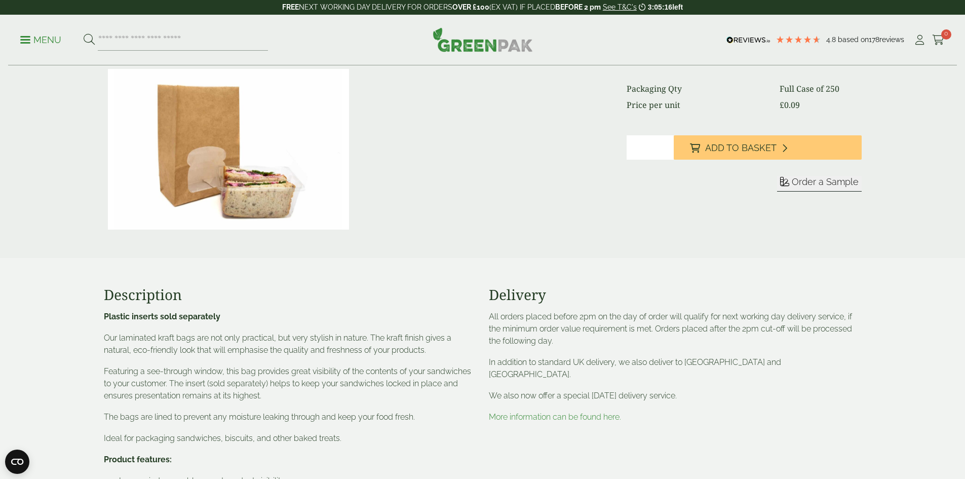 This screenshot has height=479, width=965. I want to click on span: 0, so click(946, 34).